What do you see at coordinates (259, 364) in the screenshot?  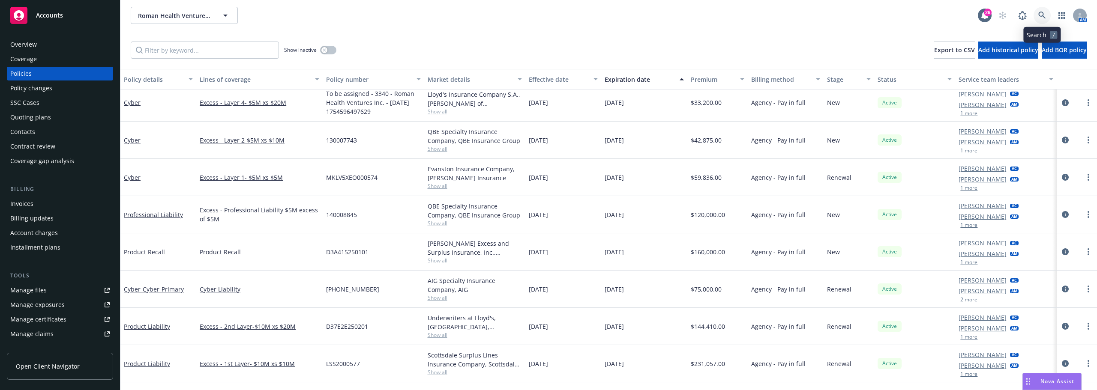 I see `a: Excess - 1st Layer- $10M xs $10M` at bounding box center [259, 364].